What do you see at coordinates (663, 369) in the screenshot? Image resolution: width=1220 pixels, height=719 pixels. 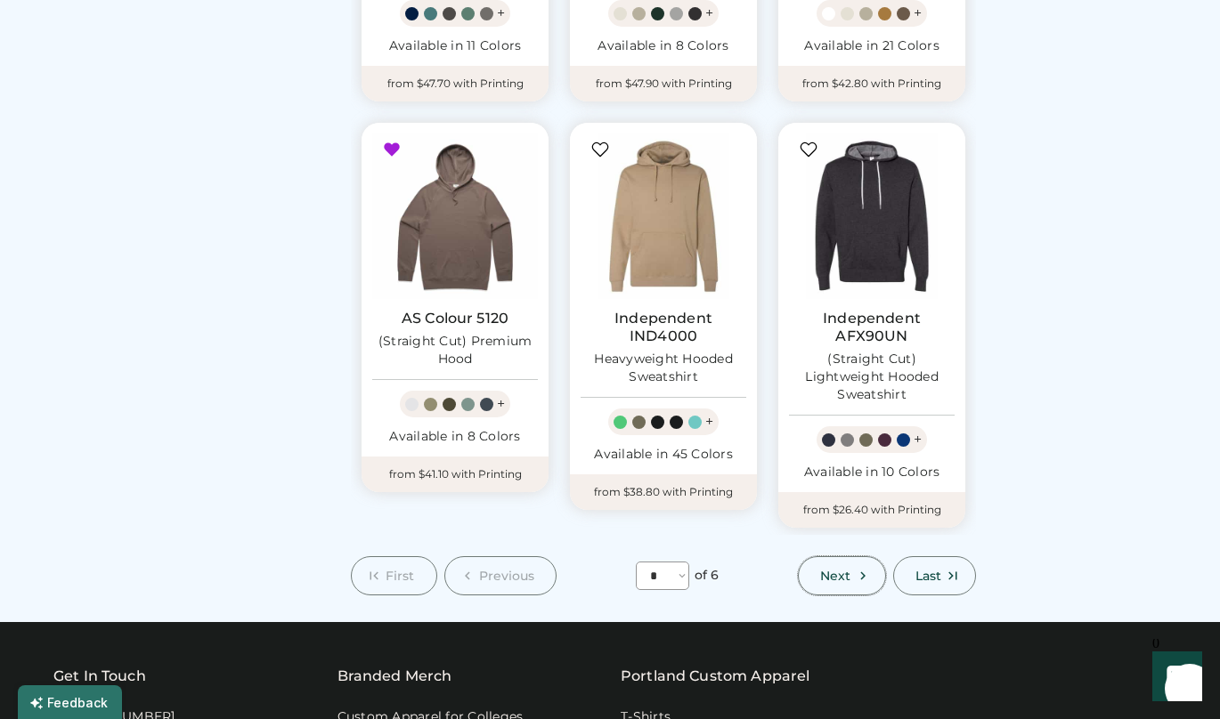 I see `div: Heavyweight Hooded Sweatshirt` at bounding box center [663, 369].